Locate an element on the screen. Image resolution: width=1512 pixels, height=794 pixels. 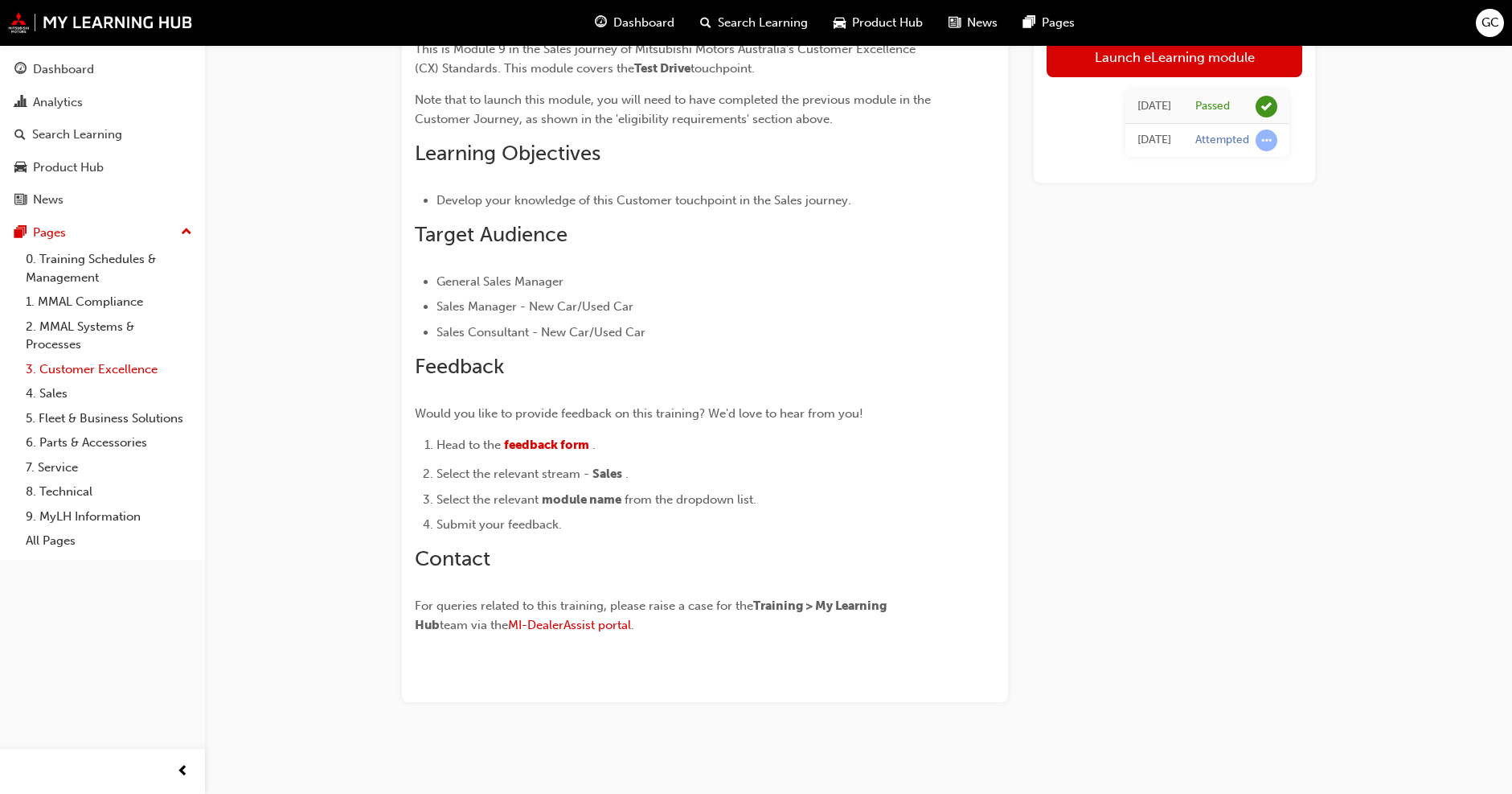
div: Analytics is located at coordinates (58, 103).